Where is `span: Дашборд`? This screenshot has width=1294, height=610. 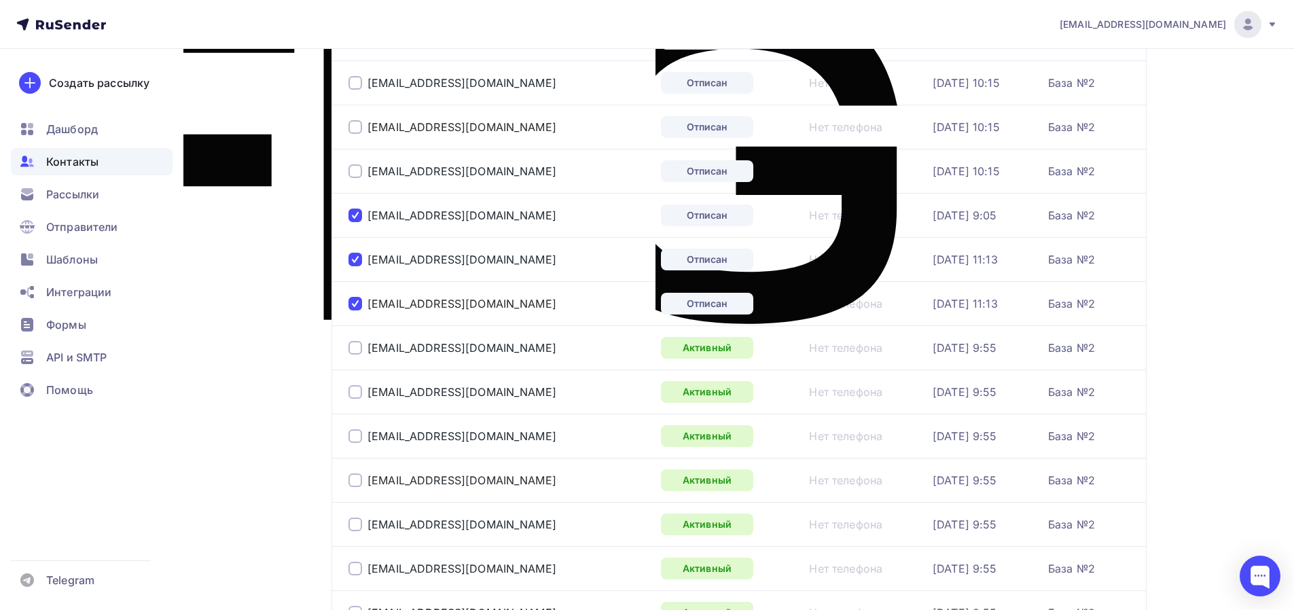
span: Дашборд is located at coordinates (72, 129).